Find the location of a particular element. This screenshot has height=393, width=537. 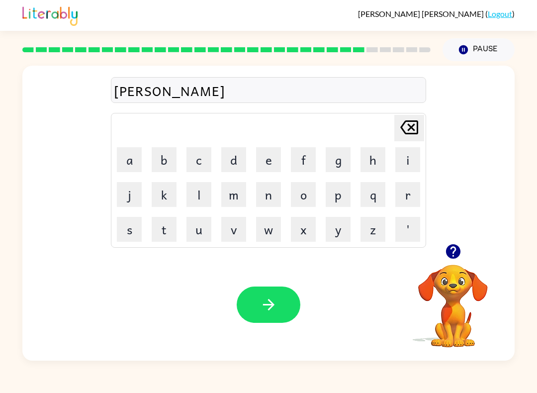

button: Pause is located at coordinates (478, 50).